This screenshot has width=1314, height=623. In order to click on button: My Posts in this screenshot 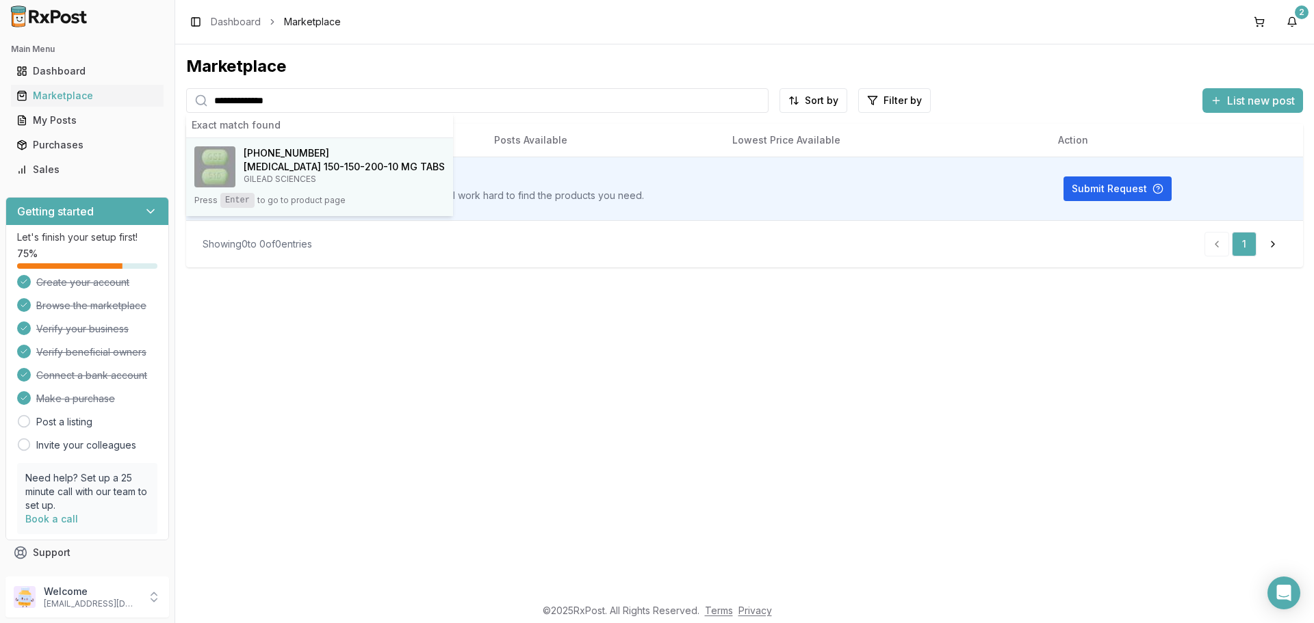, I will do `click(87, 120)`.